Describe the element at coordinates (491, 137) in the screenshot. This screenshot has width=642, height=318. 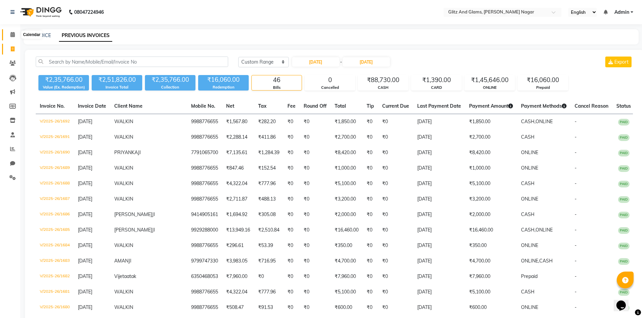
I see `td: ₹2,700.00` at that location.